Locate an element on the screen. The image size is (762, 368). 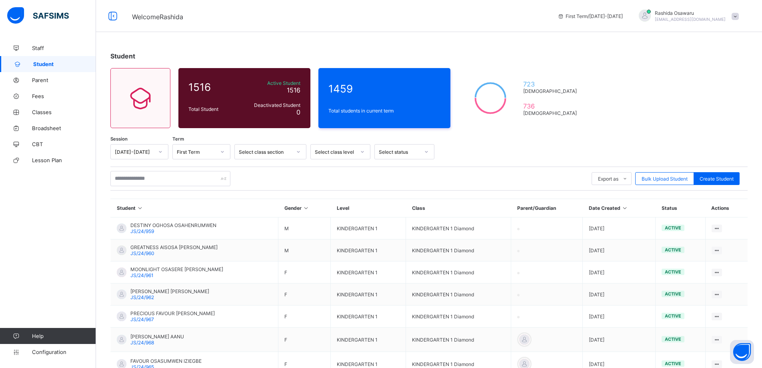
span: Fees is located at coordinates (64, 96).